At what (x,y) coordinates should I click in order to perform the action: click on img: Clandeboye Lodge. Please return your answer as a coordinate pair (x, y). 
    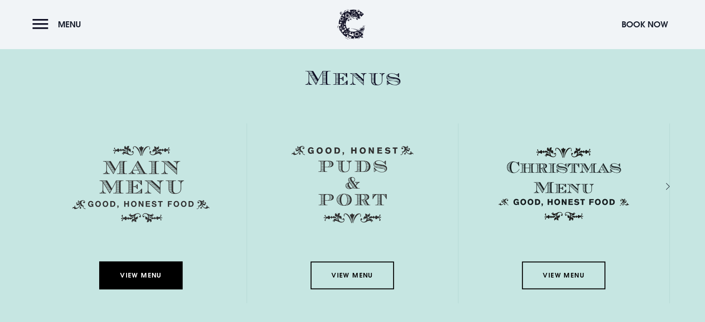
    Looking at the image, I should click on (351, 24).